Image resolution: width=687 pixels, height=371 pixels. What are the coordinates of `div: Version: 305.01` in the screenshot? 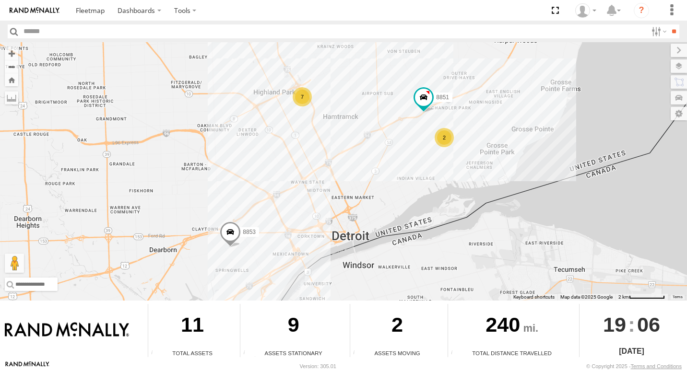 It's located at (318, 366).